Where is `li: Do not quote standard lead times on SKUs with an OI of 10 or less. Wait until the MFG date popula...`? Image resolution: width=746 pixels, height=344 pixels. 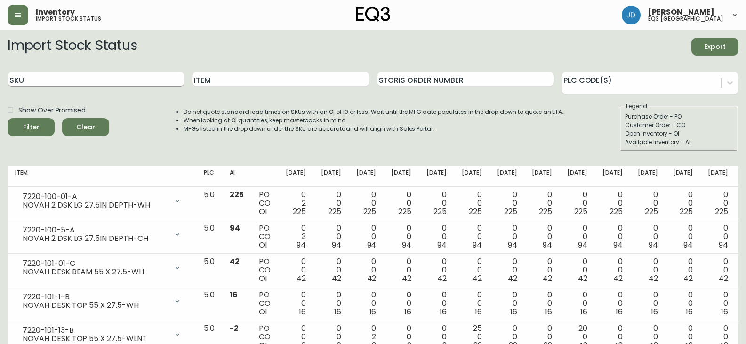 li: Do not quote standard lead times on SKUs with an OI of 10 or less. Wait until the MFG date popula... is located at coordinates (373, 112).